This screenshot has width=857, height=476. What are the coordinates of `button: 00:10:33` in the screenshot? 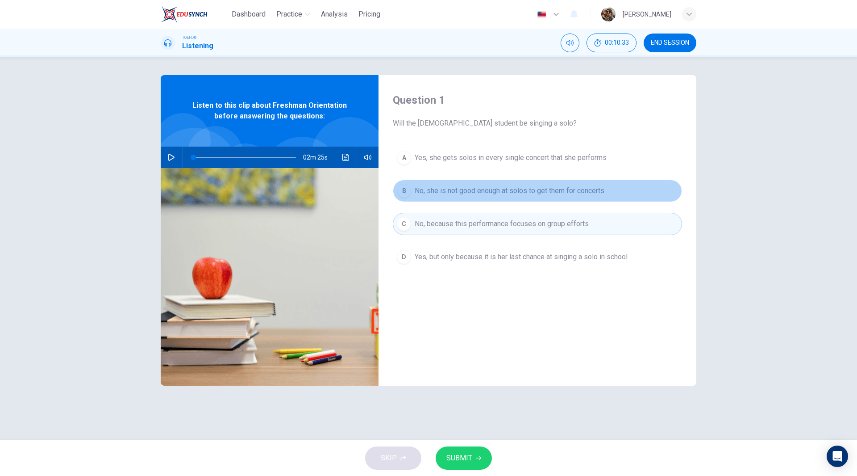 It's located at (612, 43).